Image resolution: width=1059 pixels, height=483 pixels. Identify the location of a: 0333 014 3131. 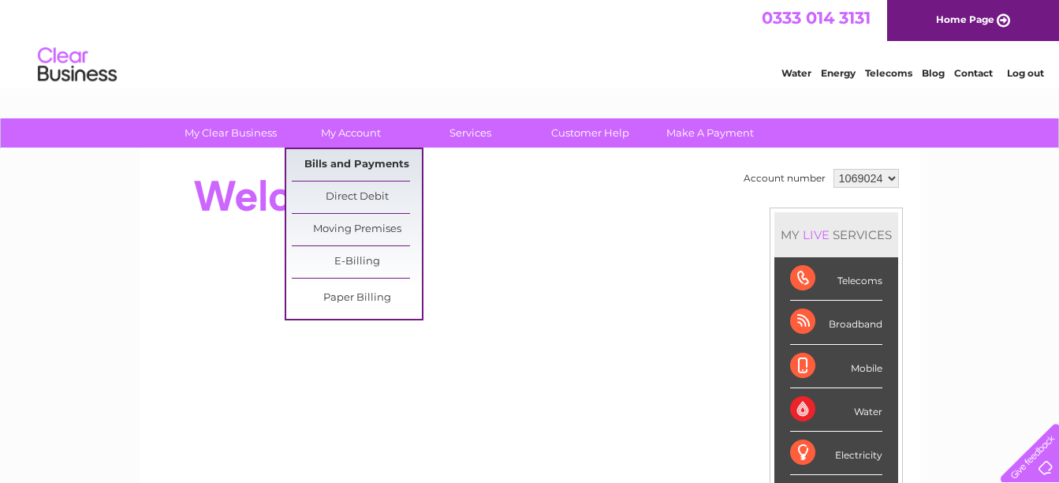
(816, 17).